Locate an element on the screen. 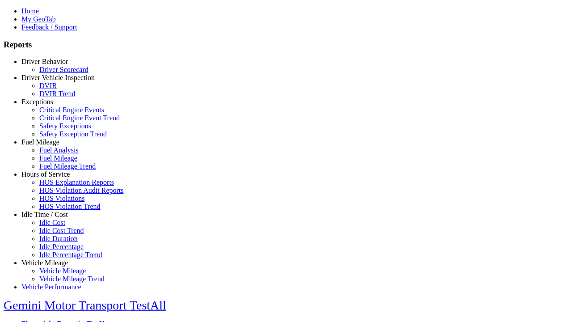 The height and width of the screenshot is (322, 572). a: Feedback / Support is located at coordinates (49, 27).